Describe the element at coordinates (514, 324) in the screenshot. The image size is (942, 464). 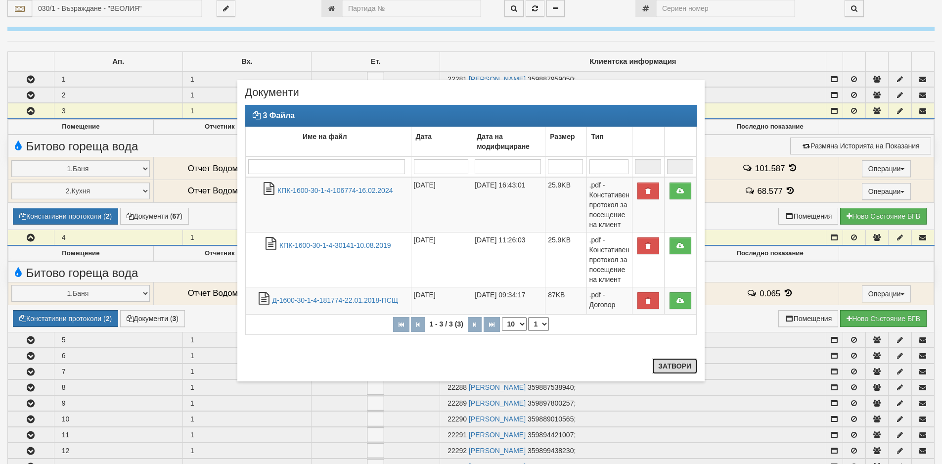
I see `select: Брой редове на страница` at that location.